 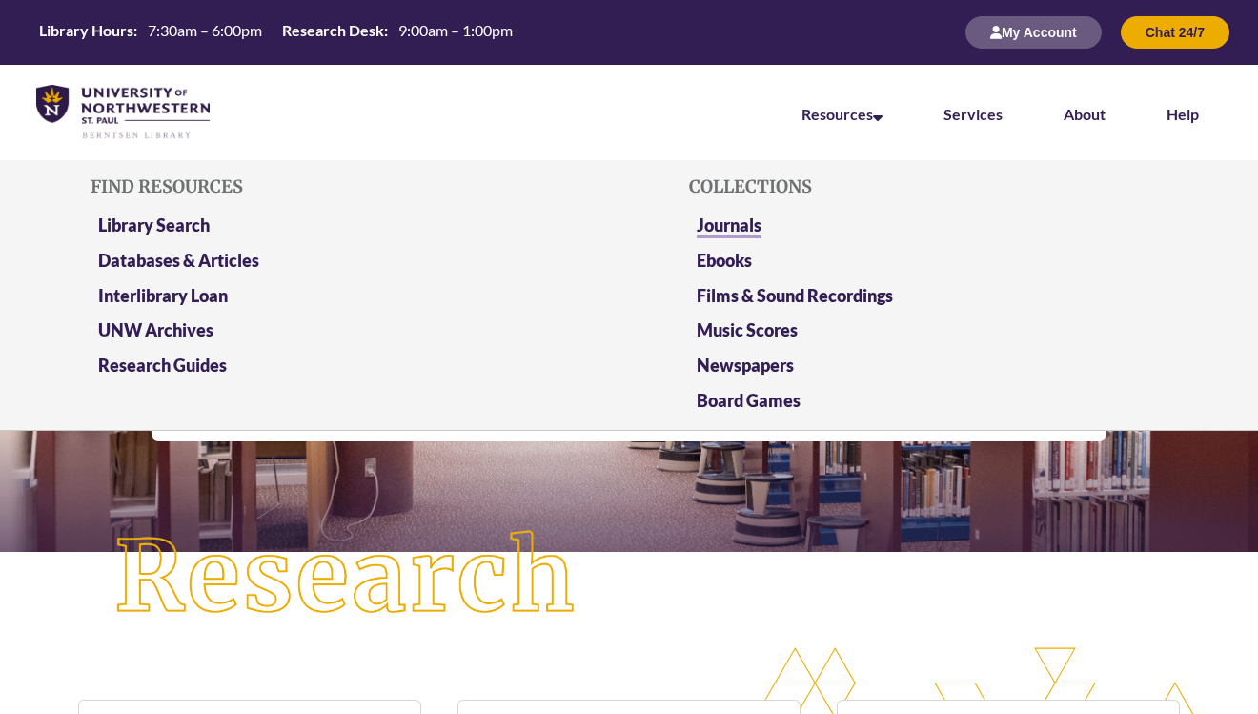 I want to click on a: Help, so click(x=1182, y=113).